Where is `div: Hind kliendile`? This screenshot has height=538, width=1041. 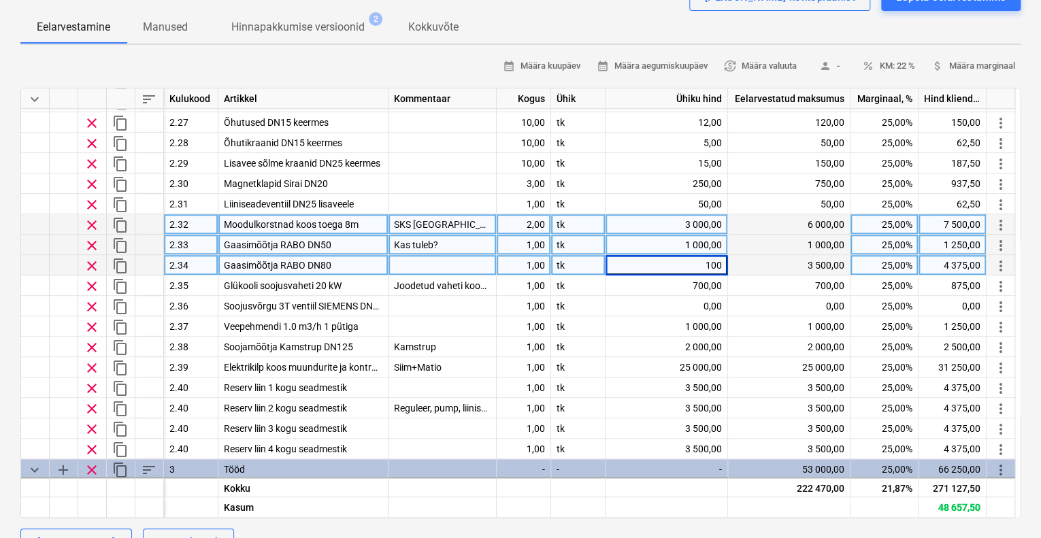 div: Hind kliendile is located at coordinates (952, 99).